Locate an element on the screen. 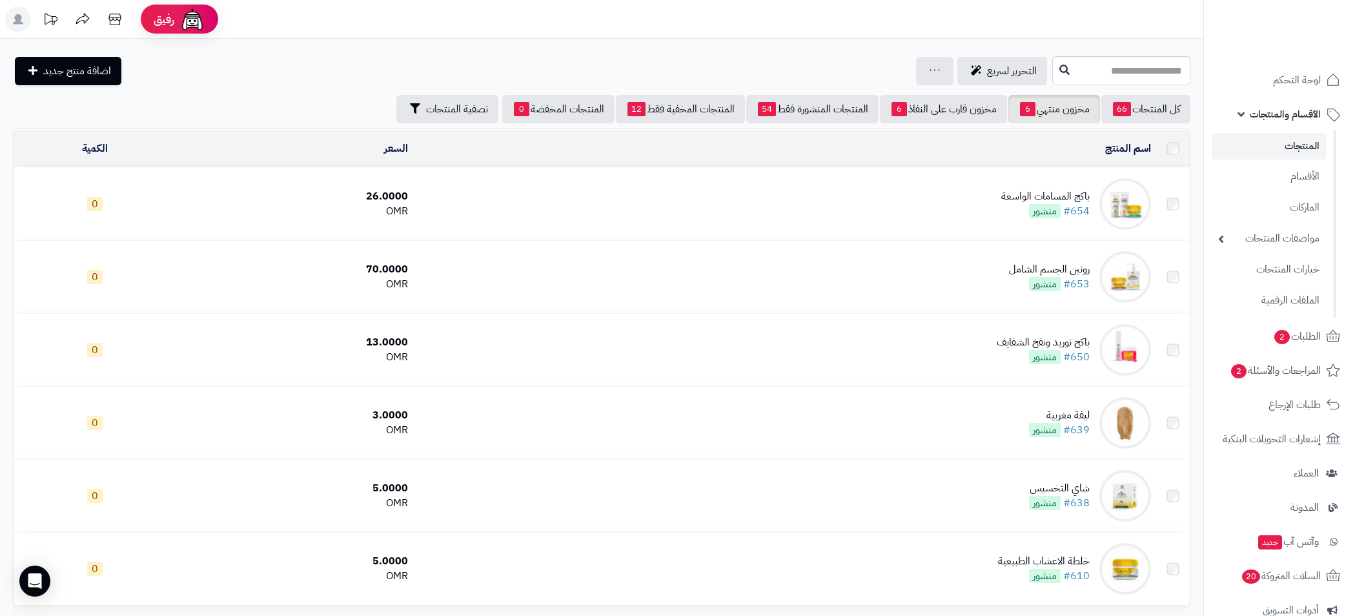 This screenshot has width=1355, height=616. a: كل المنتجات66 is located at coordinates (1146, 109).